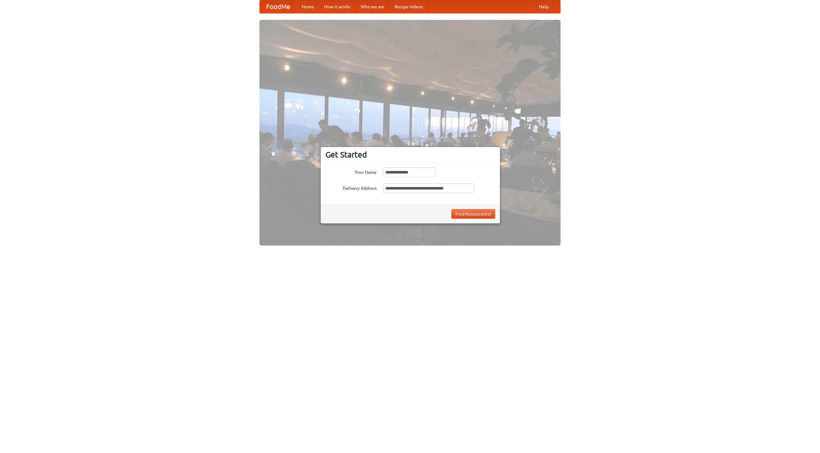 The width and height of the screenshot is (820, 453). Describe the element at coordinates (351, 171) in the screenshot. I see `label: Your Name` at that location.